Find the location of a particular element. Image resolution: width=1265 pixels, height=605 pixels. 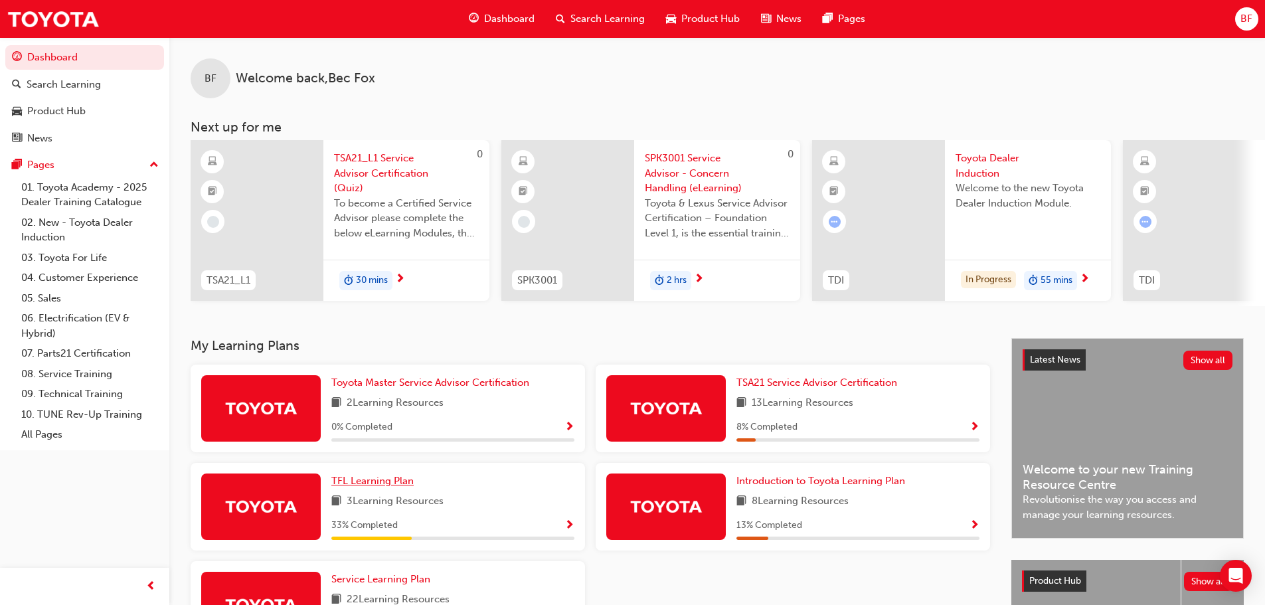

a: Product Hub is located at coordinates (84, 111).